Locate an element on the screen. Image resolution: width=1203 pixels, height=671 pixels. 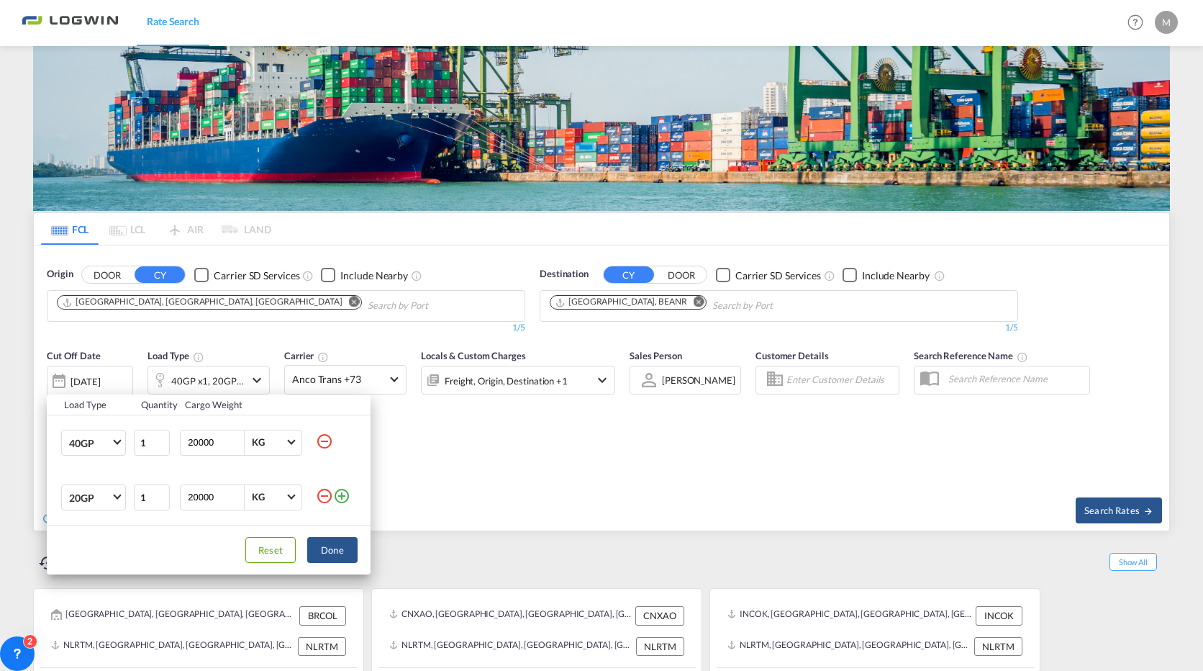
span: 20GP is located at coordinates (90, 498).